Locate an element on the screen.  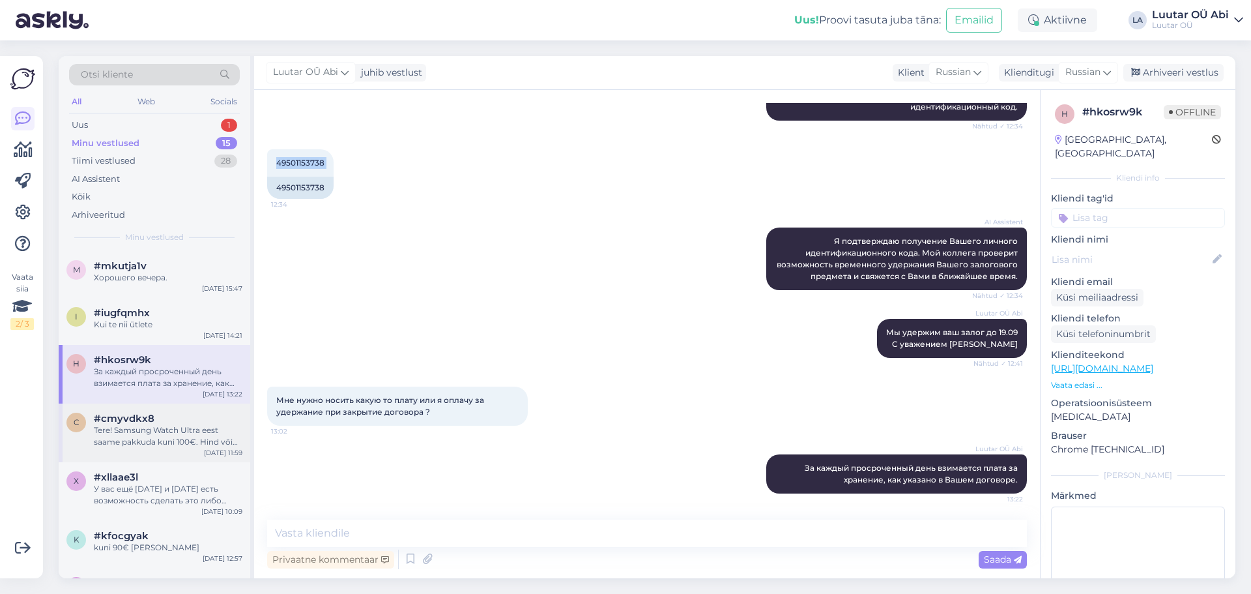
div: Proovi tasuta juba täna: is located at coordinates (868, 20).